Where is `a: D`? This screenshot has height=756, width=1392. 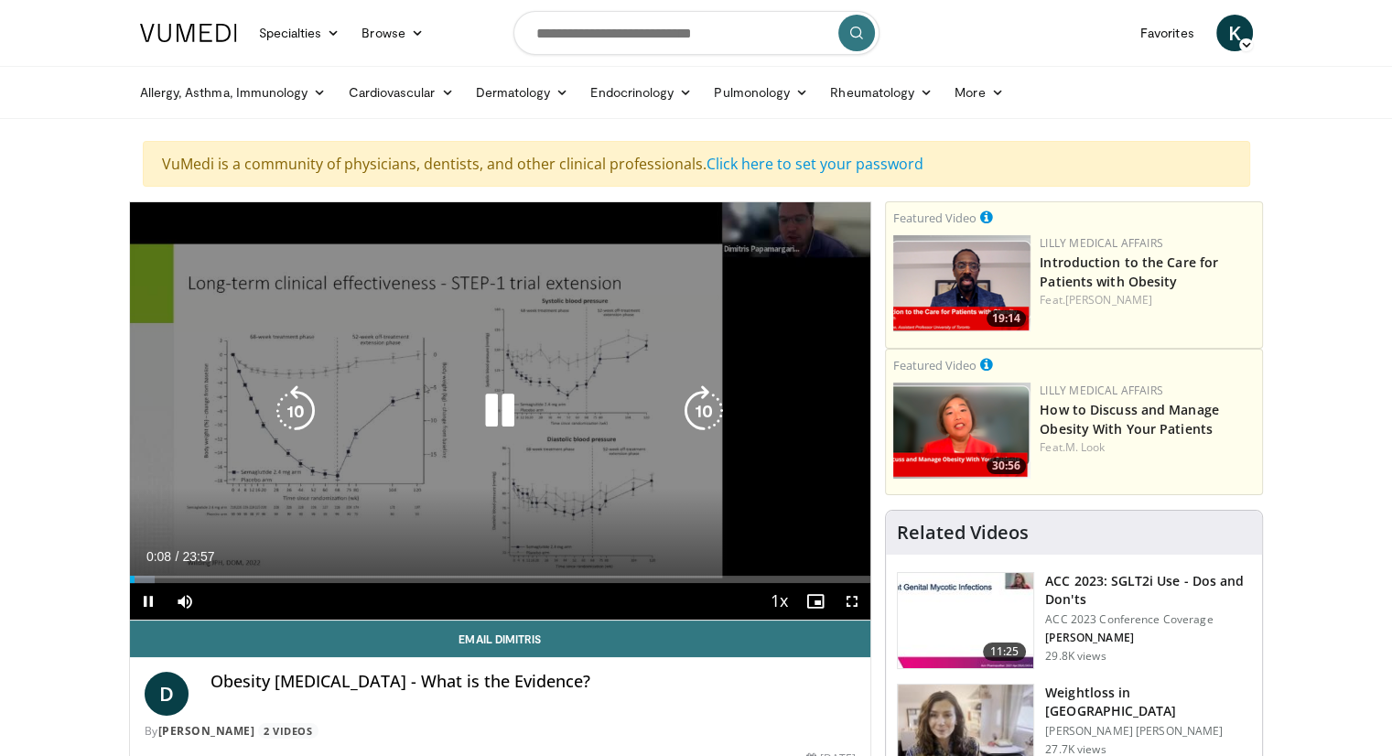 a: D is located at coordinates (167, 694).